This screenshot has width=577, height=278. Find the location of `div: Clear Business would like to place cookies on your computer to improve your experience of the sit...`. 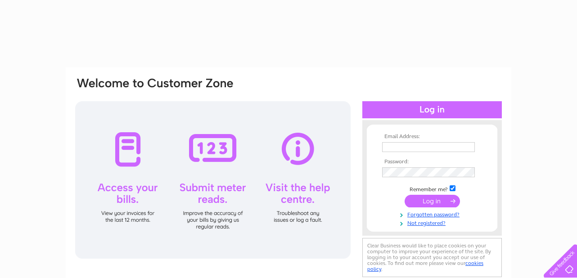

div: Clear Business would like to place cookies on your computer to improve your experience of the sit... is located at coordinates (432, 257).